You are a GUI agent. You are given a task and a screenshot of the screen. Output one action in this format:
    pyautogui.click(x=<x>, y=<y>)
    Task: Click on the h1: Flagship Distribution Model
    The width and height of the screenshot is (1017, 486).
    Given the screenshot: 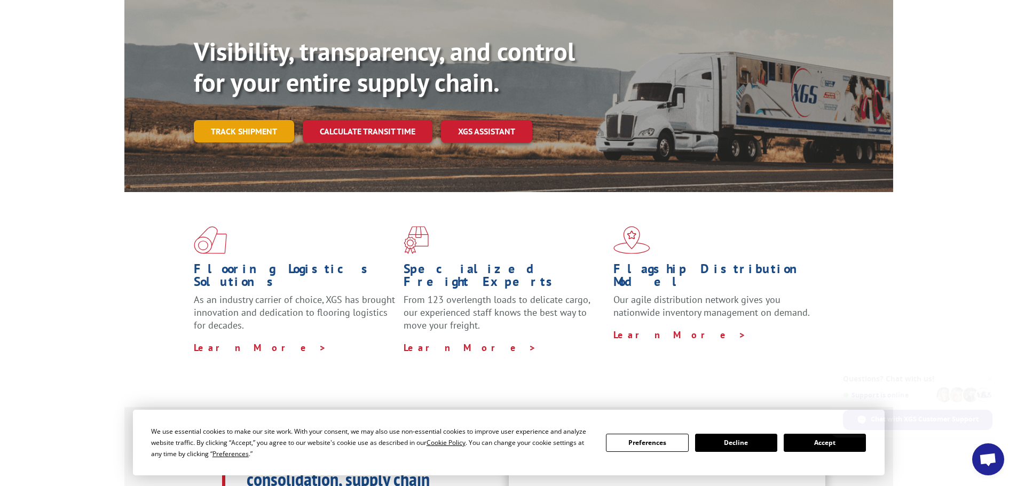 What is the action you would take?
    pyautogui.click(x=714, y=278)
    